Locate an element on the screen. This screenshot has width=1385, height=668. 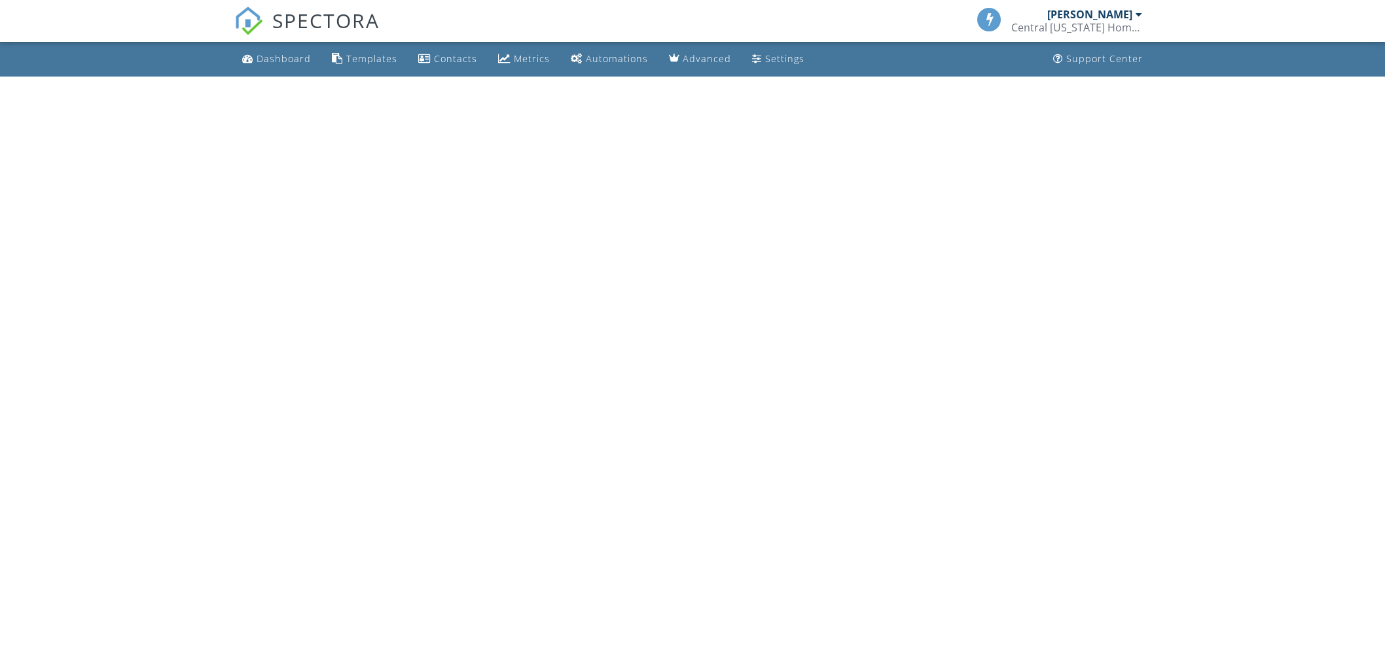
div: Contacts is located at coordinates (456, 58).